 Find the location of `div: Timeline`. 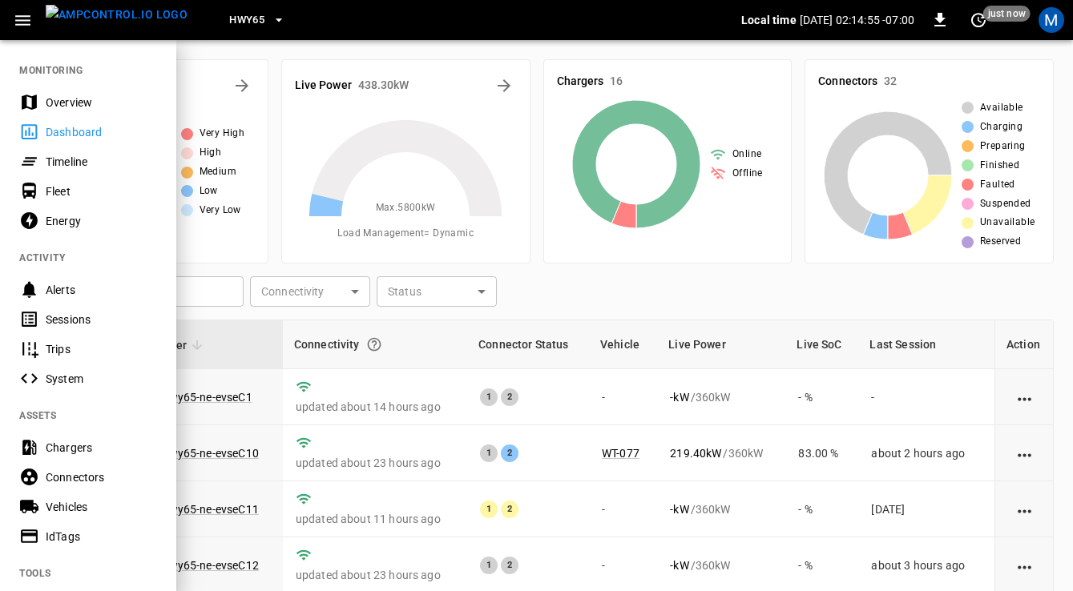

div: Timeline is located at coordinates (101, 162).